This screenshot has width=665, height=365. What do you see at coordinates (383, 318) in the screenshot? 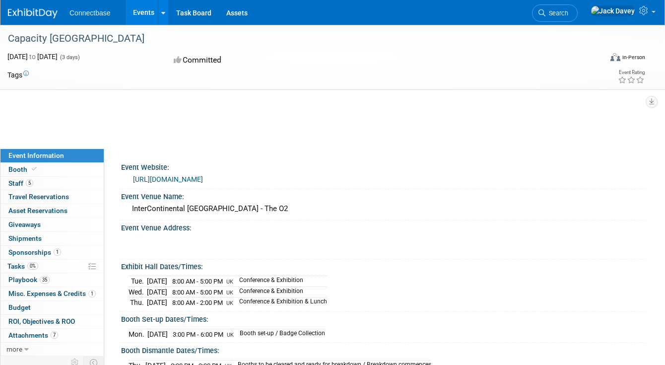
I see `div: Booth Set-up Dates/Times:` at bounding box center [383, 318].